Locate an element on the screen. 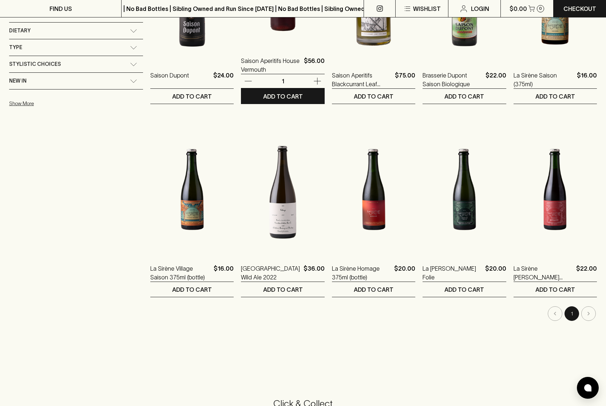 The width and height of the screenshot is (606, 406). div: Type is located at coordinates (76, 47).